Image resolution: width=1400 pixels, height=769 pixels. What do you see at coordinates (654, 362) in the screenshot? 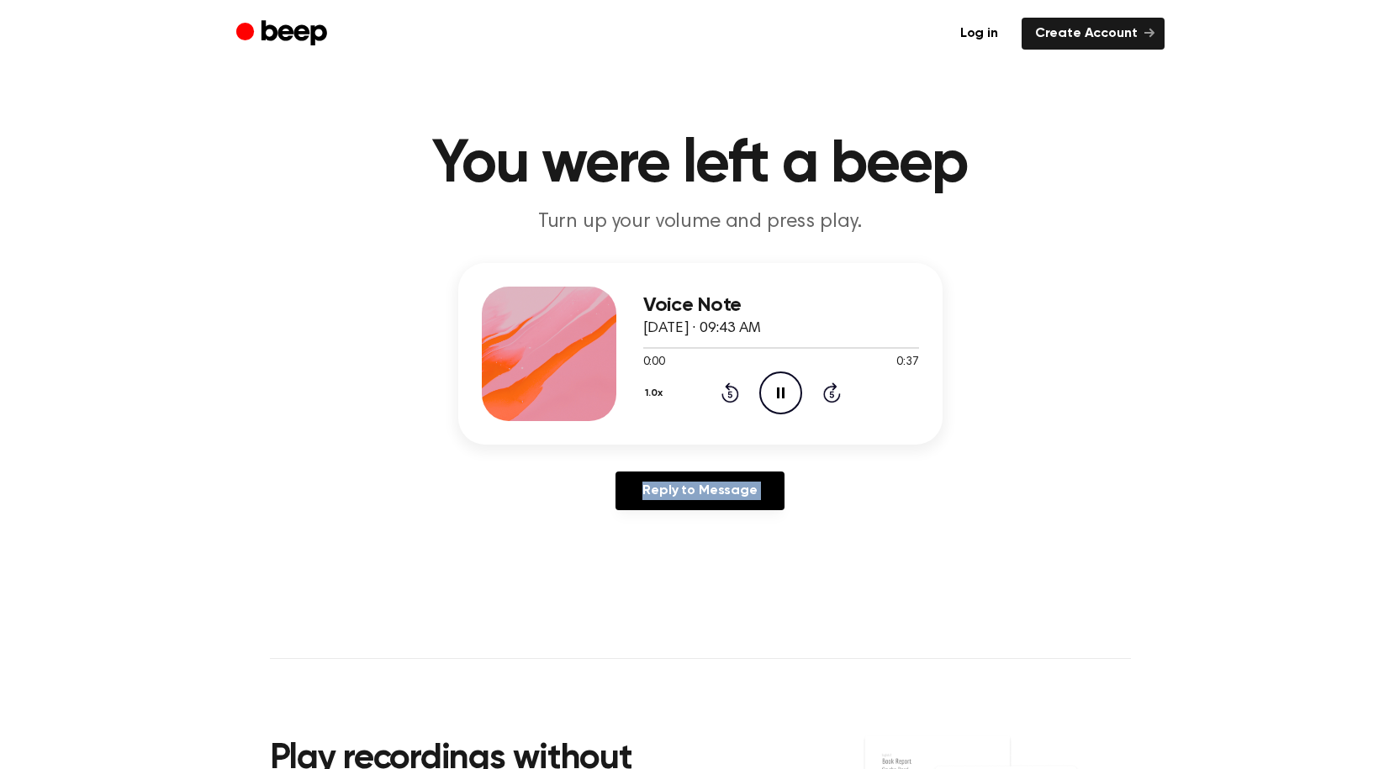
I see `span: 0:00` at bounding box center [654, 362].